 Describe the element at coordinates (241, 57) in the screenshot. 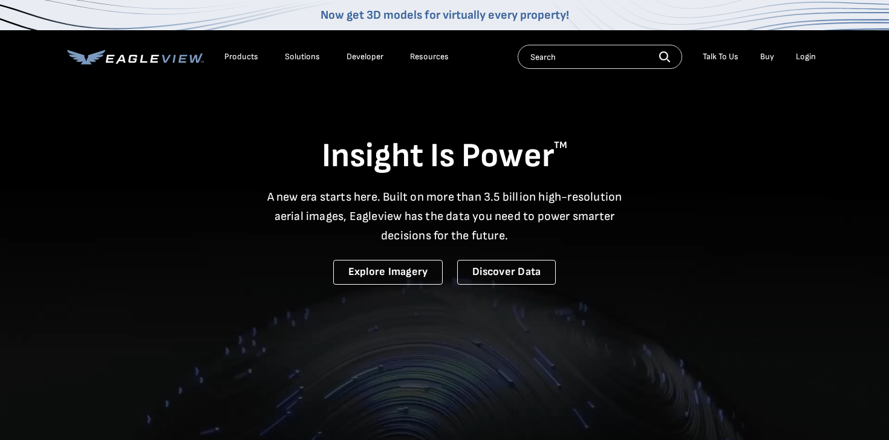

I see `div: Products` at that location.